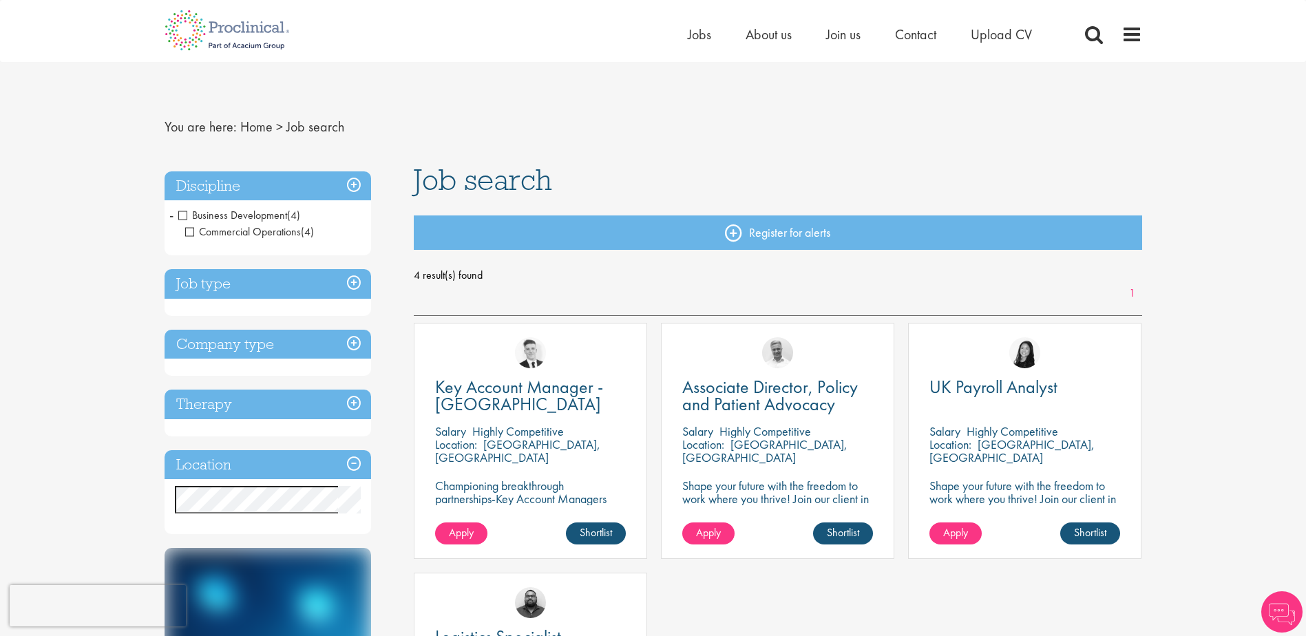 Image resolution: width=1306 pixels, height=636 pixels. Describe the element at coordinates (268, 344) in the screenshot. I see `h3: Company type` at that location.